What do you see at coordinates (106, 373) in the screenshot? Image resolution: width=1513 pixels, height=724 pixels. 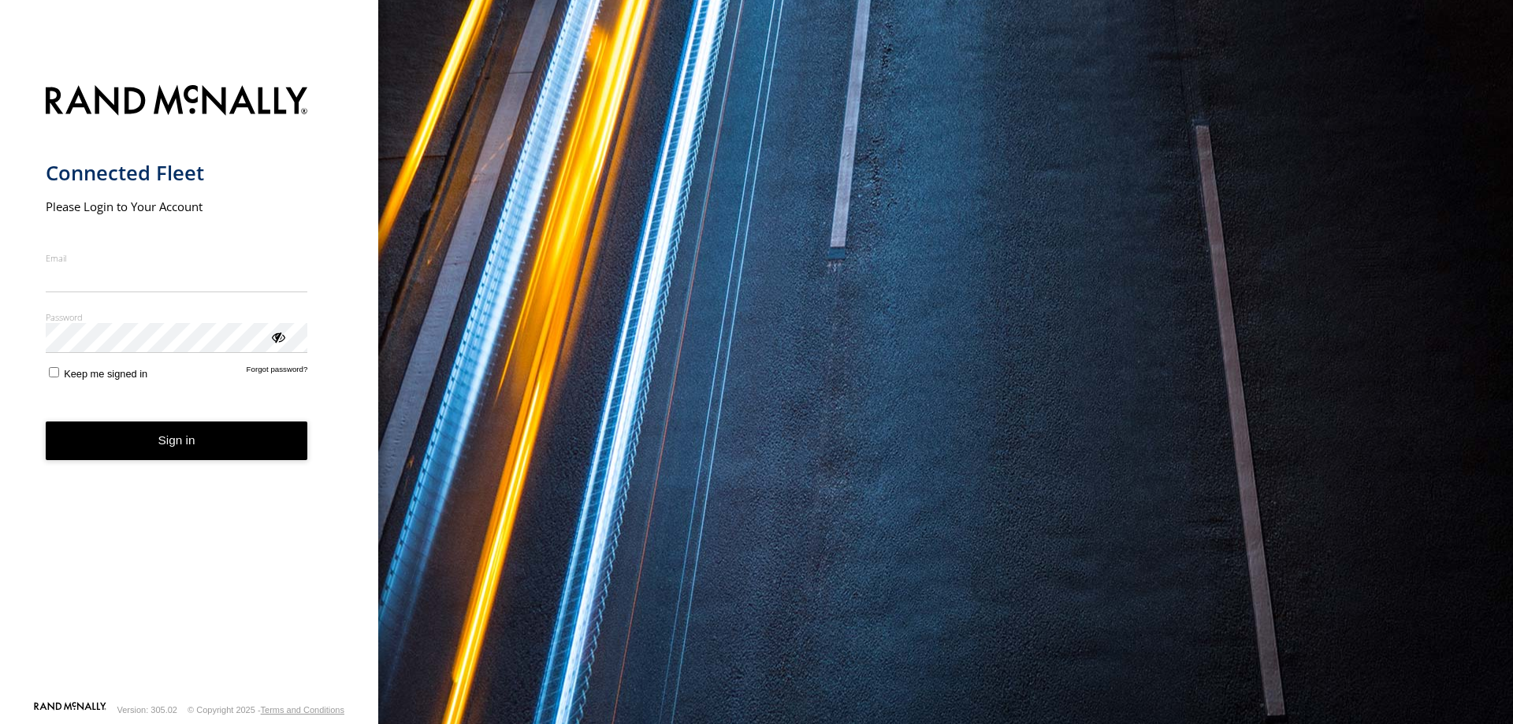 I see `span: Keep me signed in` at bounding box center [106, 373].